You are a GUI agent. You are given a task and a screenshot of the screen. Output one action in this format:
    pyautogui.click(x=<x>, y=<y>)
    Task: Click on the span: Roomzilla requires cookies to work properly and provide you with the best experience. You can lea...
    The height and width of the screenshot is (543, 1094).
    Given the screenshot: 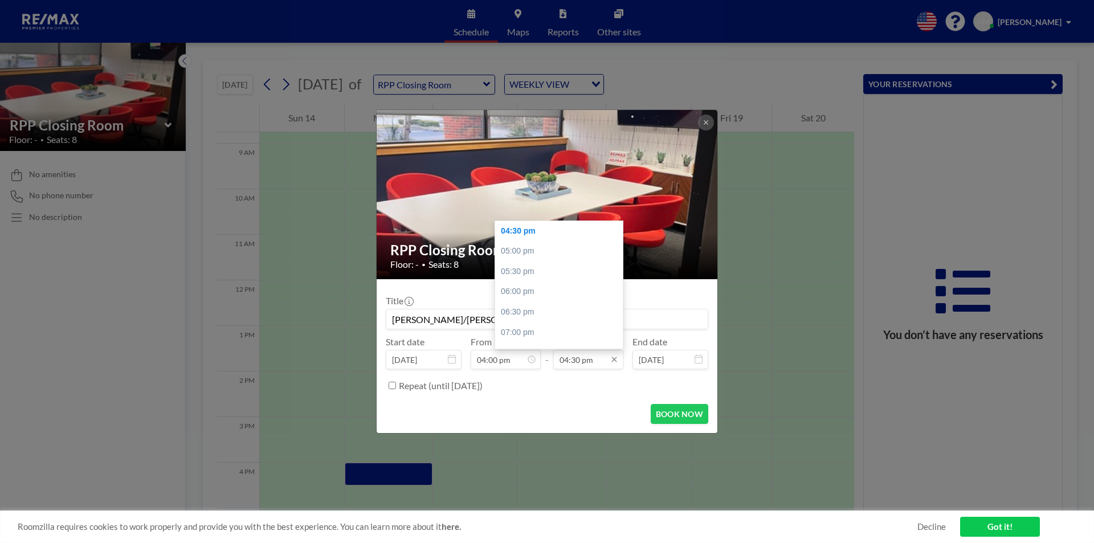 What is the action you would take?
    pyautogui.click(x=467, y=526)
    